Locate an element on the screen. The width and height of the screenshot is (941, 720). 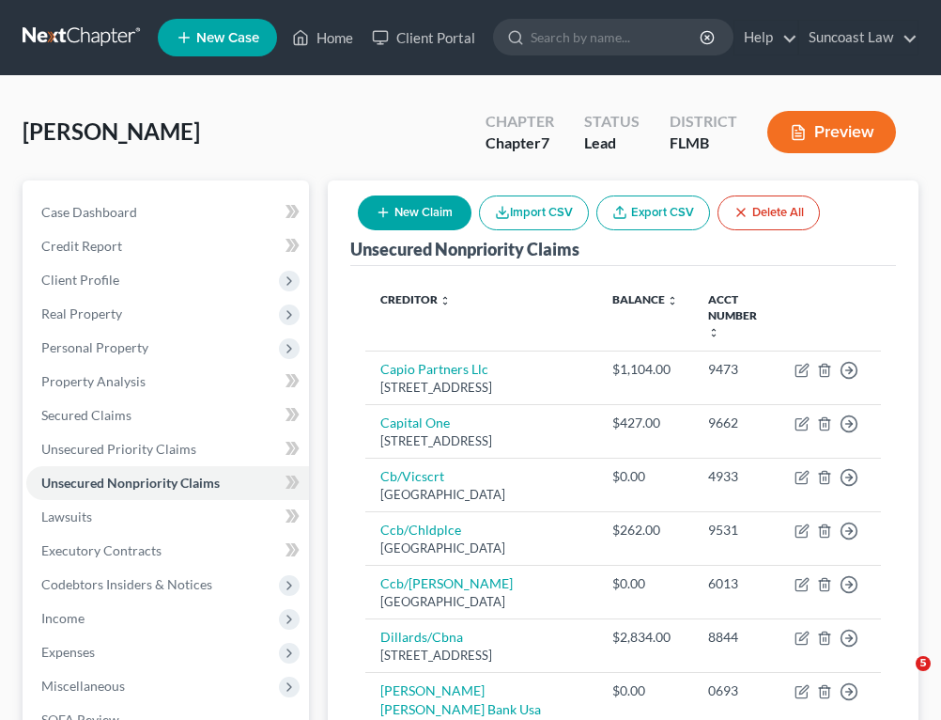
span: Income is located at coordinates (63, 617).